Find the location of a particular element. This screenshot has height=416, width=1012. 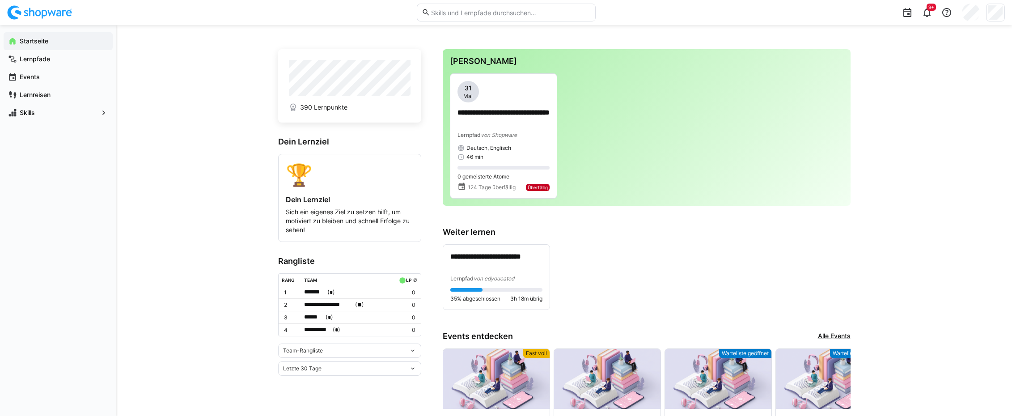

span: 390 Lernpunkte is located at coordinates (324, 107).